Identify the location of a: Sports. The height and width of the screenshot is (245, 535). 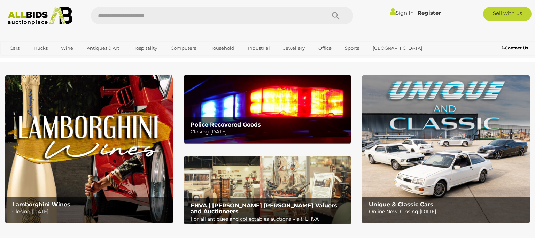
(352, 48).